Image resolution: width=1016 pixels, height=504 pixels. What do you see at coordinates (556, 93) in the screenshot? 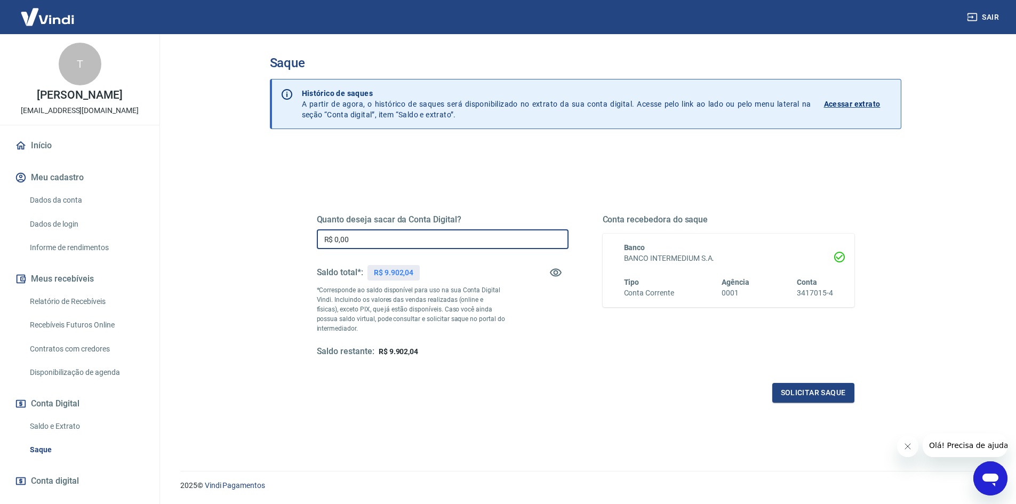
I see `p: Histórico de saques` at bounding box center [556, 93].